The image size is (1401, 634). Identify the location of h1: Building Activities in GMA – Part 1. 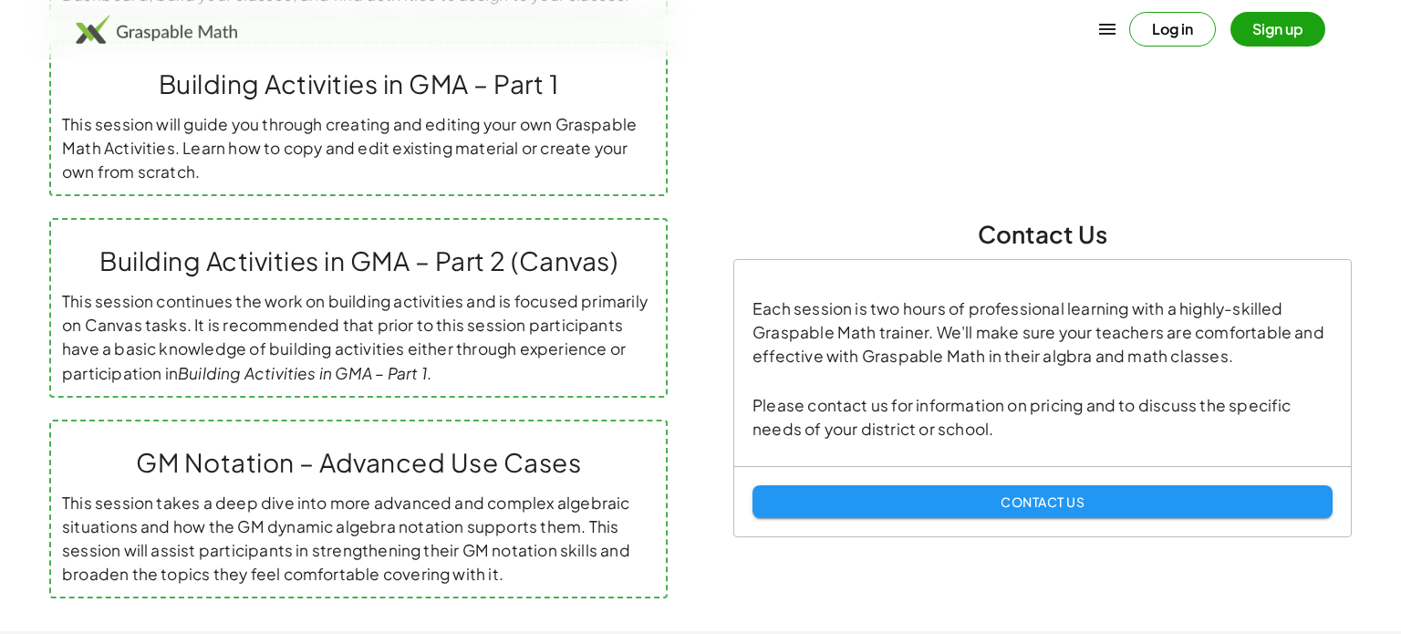
(359, 84).